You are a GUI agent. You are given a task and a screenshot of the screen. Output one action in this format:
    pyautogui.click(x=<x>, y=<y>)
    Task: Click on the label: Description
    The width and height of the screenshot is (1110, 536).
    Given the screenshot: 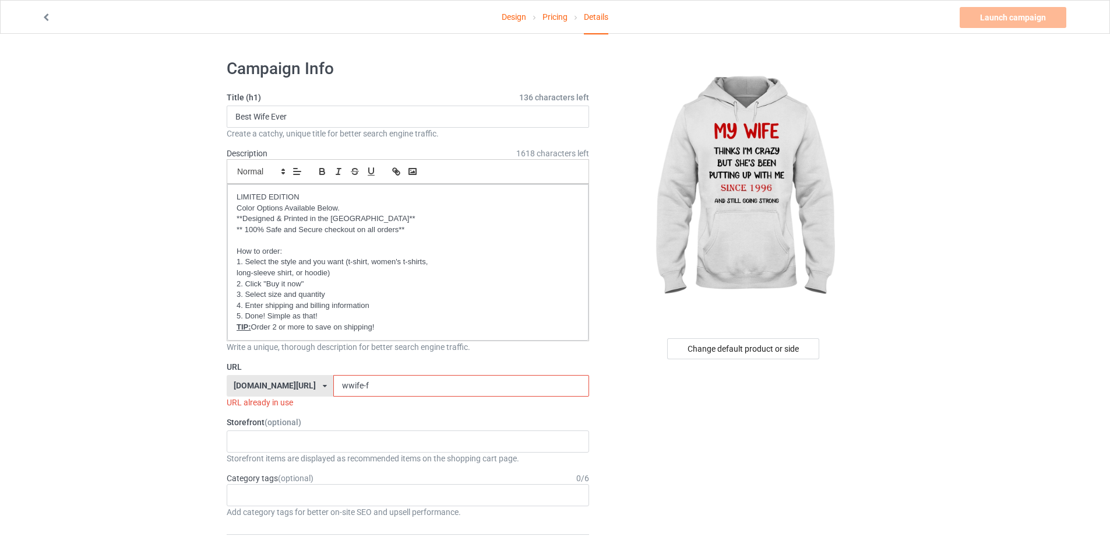 What is the action you would take?
    pyautogui.click(x=247, y=153)
    